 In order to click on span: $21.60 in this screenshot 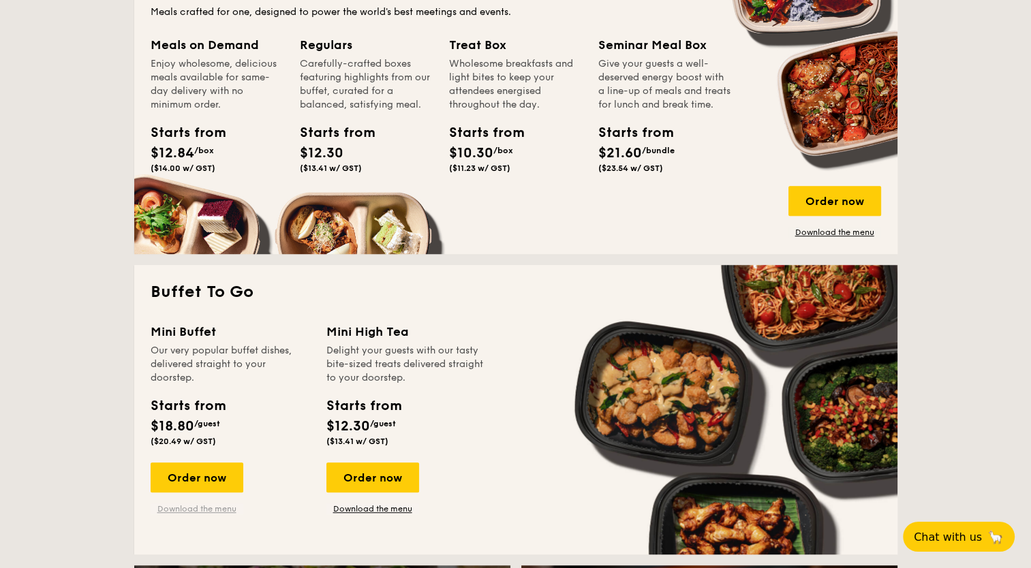, I will do `click(620, 153)`.